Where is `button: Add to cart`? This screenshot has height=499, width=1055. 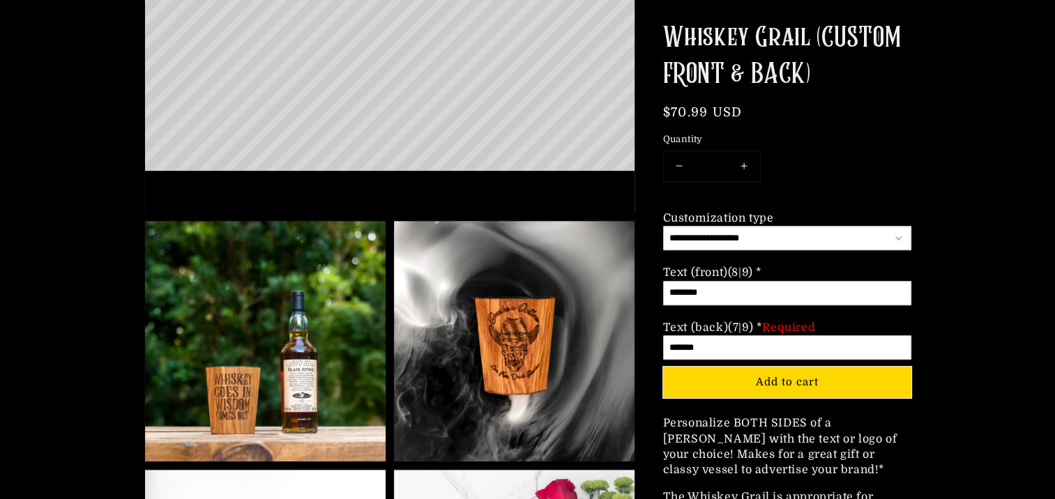 button: Add to cart is located at coordinates (787, 383).